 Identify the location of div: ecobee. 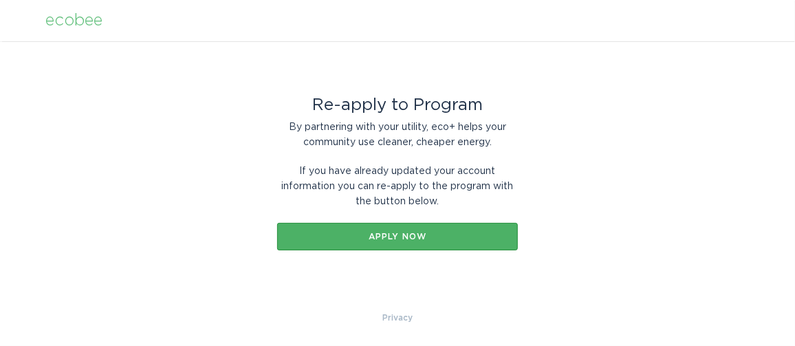
(74, 21).